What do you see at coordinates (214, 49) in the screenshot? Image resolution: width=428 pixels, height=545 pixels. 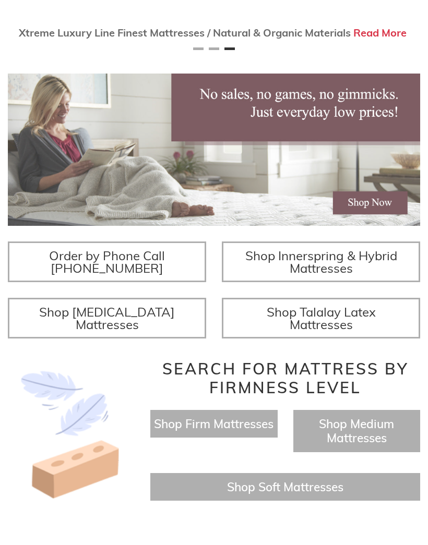 I see `button: Page 2` at bounding box center [214, 49].